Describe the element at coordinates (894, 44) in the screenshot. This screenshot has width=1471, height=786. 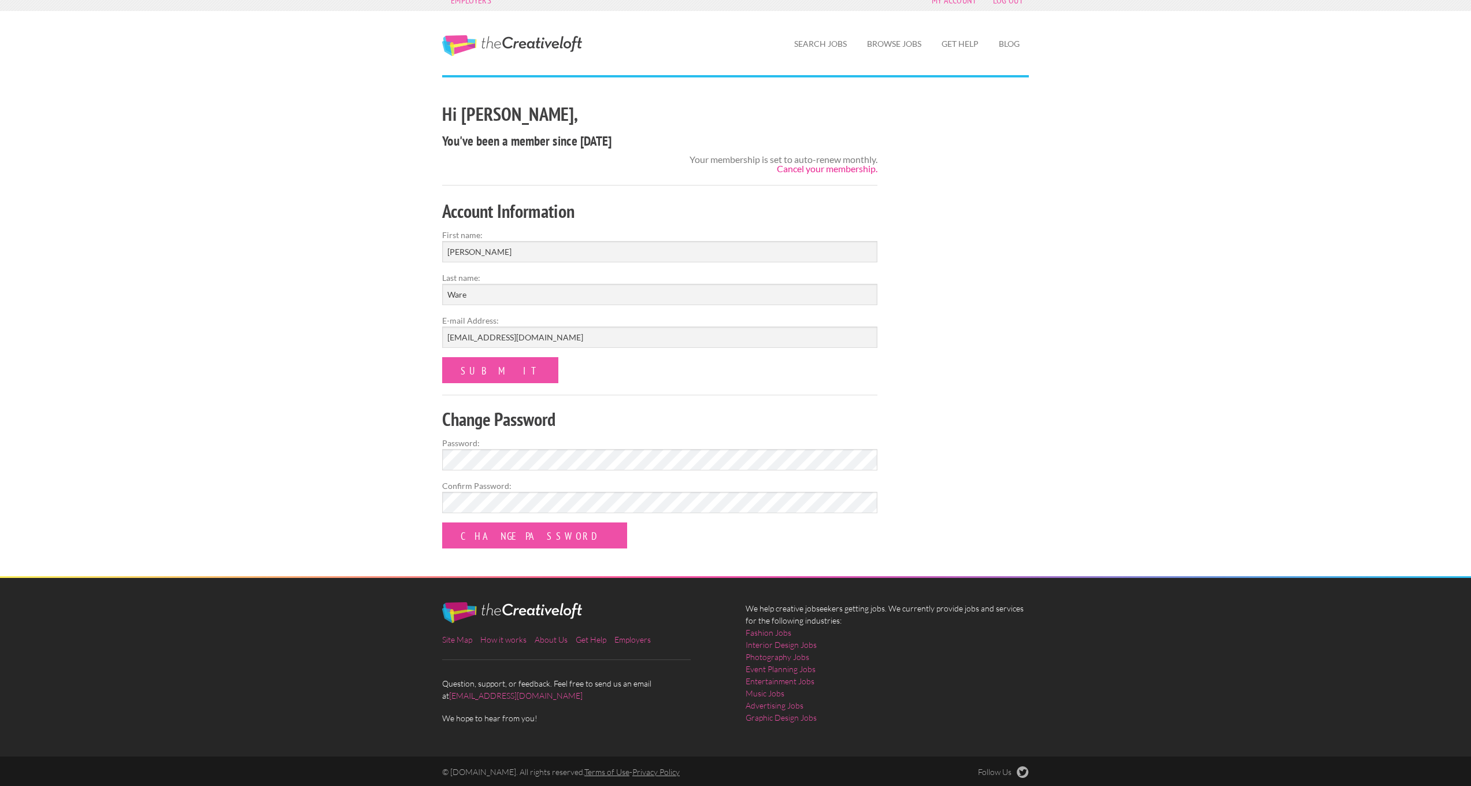
I see `a: Browse Jobs` at that location.